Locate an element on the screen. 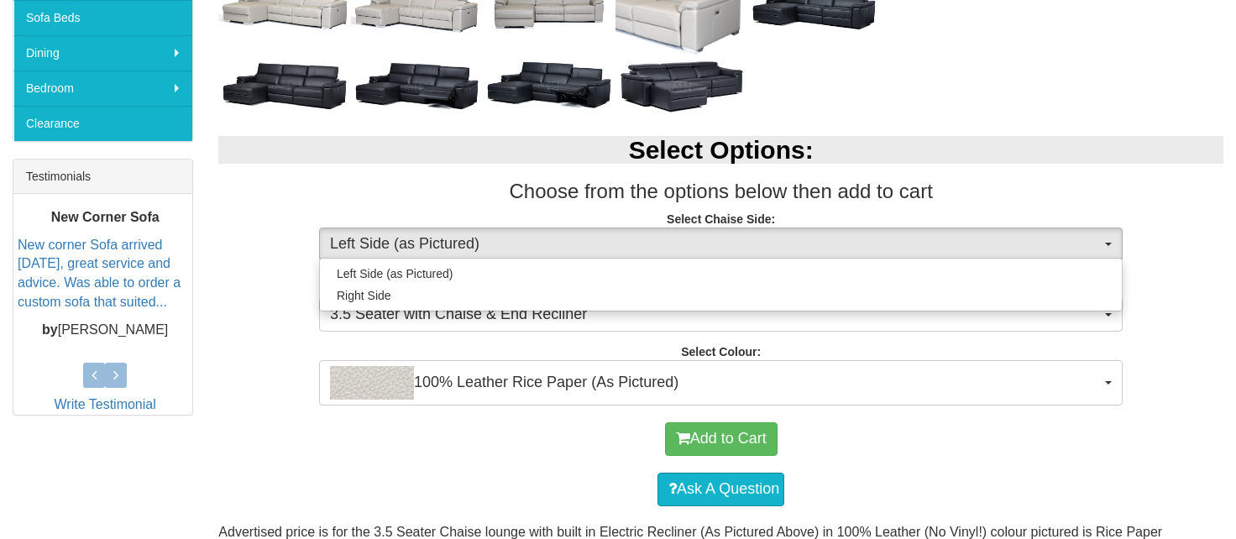  a: Bedroom is located at coordinates (102, 88).